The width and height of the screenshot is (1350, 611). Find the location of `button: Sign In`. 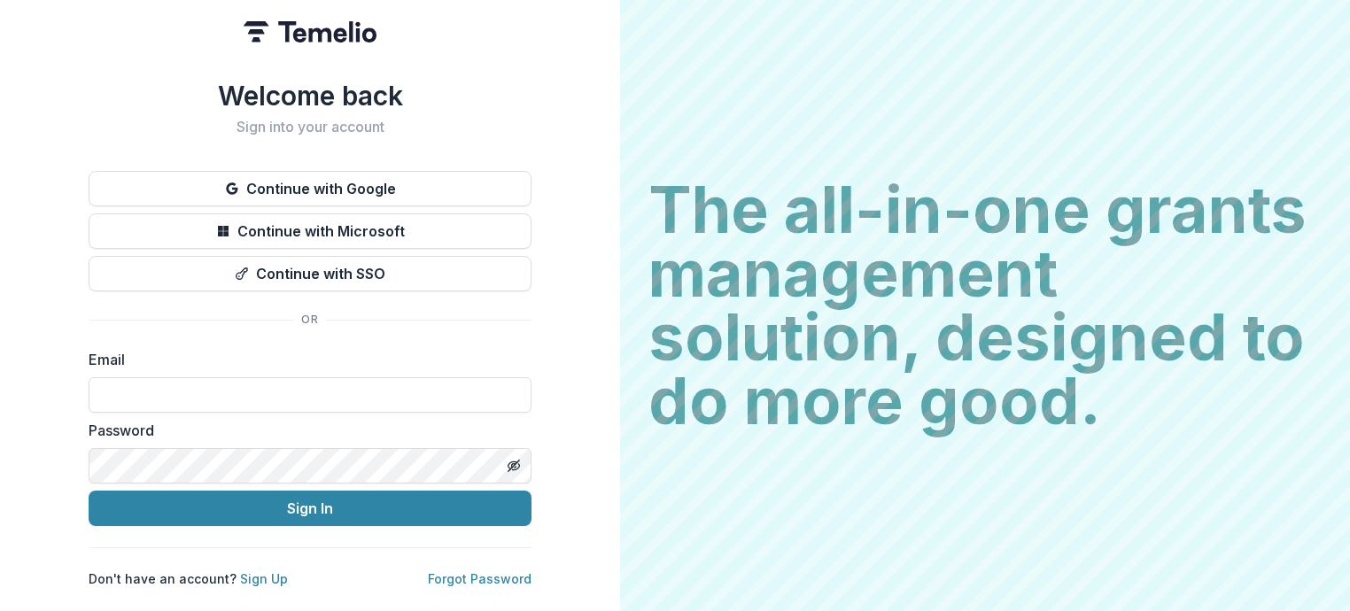

button: Sign In is located at coordinates (310, 508).